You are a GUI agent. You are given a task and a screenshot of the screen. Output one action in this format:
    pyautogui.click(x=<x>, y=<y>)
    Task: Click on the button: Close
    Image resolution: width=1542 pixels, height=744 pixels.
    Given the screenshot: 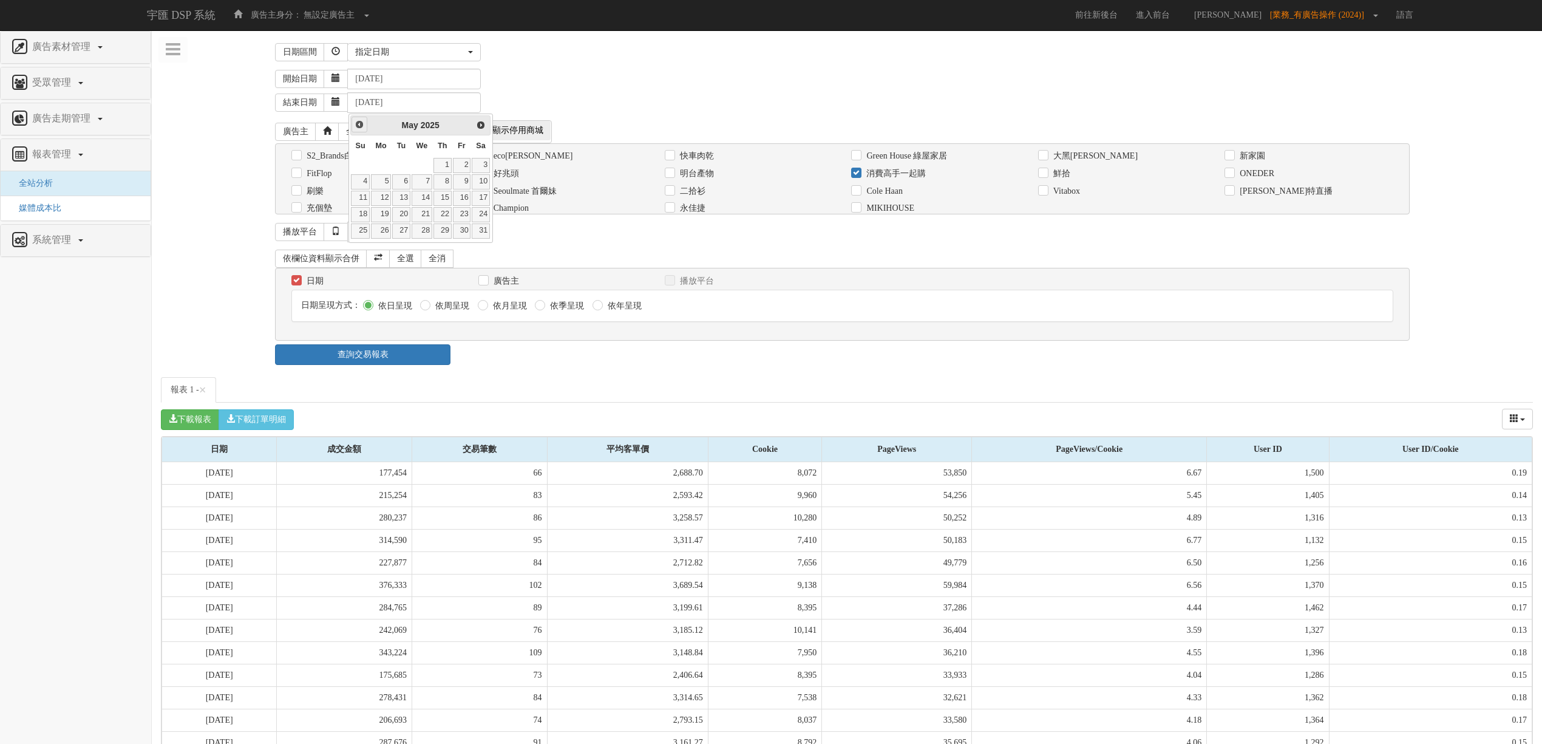 What is the action you would take?
    pyautogui.click(x=203, y=390)
    